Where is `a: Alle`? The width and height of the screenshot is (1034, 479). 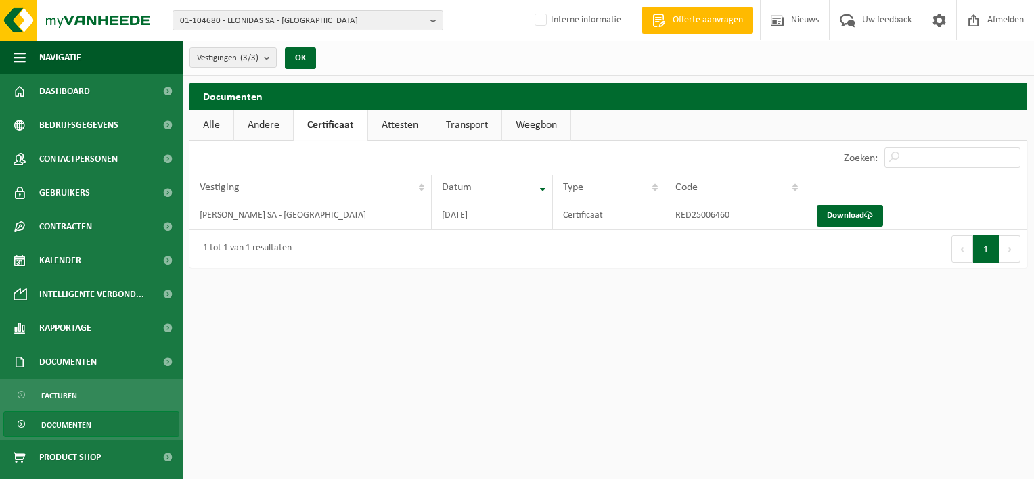 a: Alle is located at coordinates (211, 125).